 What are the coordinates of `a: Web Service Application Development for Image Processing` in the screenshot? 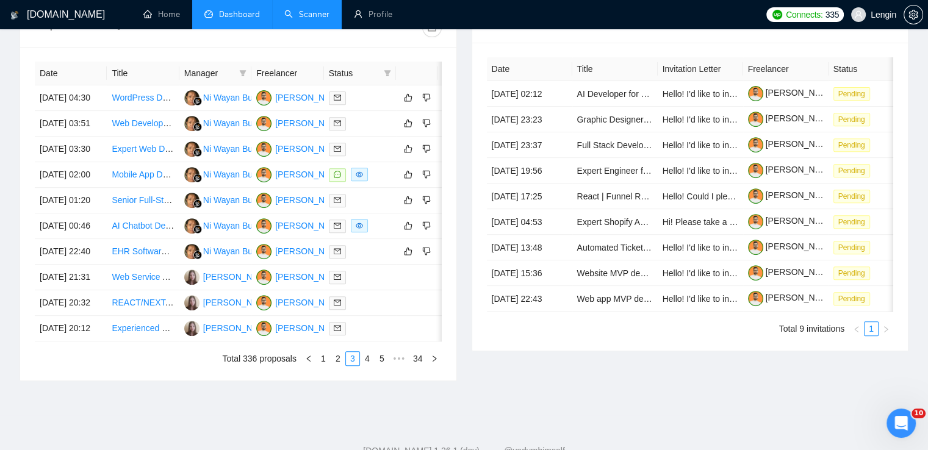 It's located at (225, 277).